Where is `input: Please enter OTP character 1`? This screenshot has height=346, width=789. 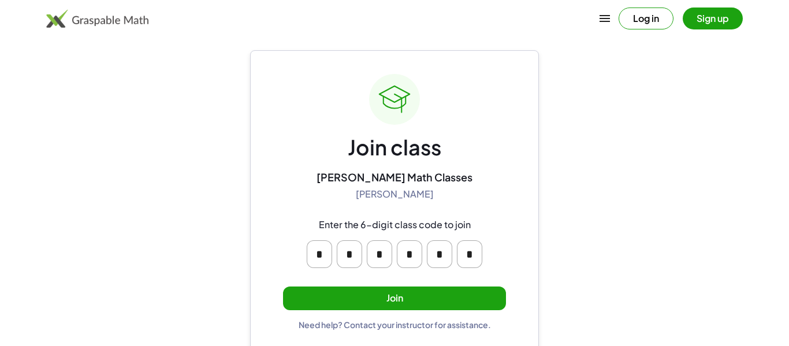
input: Please enter OTP character 1 is located at coordinates (319, 254).